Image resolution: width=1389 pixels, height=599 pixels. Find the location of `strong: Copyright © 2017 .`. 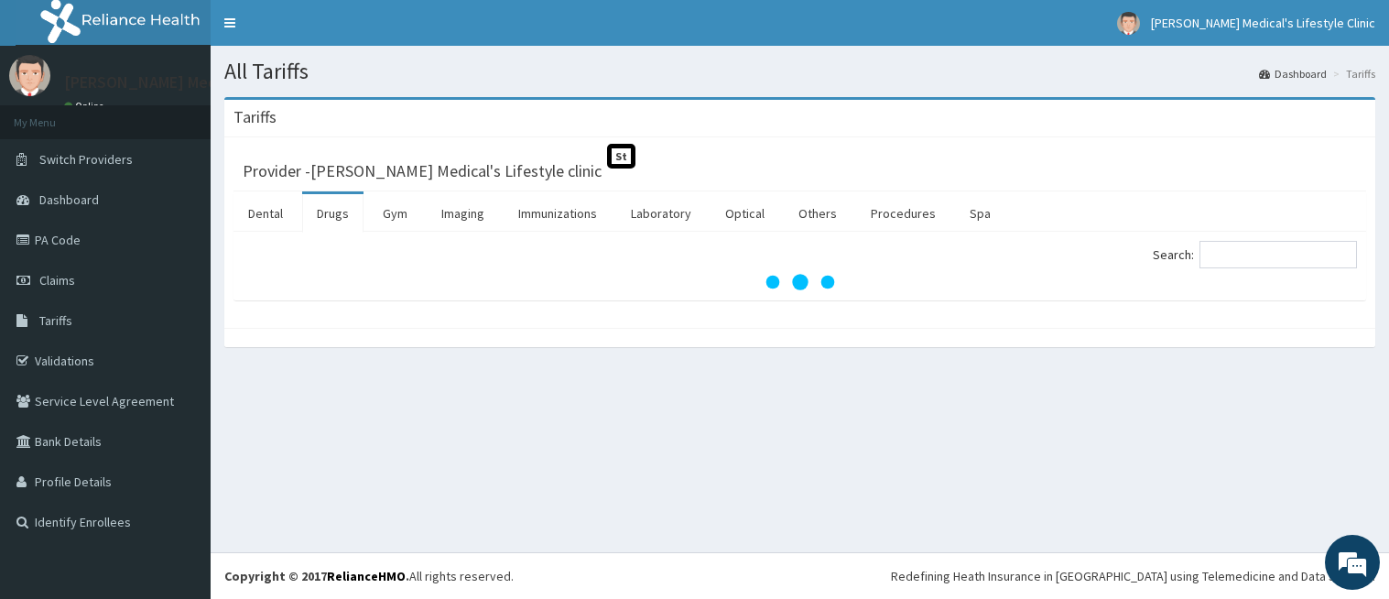

strong: Copyright © 2017 . is located at coordinates (317, 576).